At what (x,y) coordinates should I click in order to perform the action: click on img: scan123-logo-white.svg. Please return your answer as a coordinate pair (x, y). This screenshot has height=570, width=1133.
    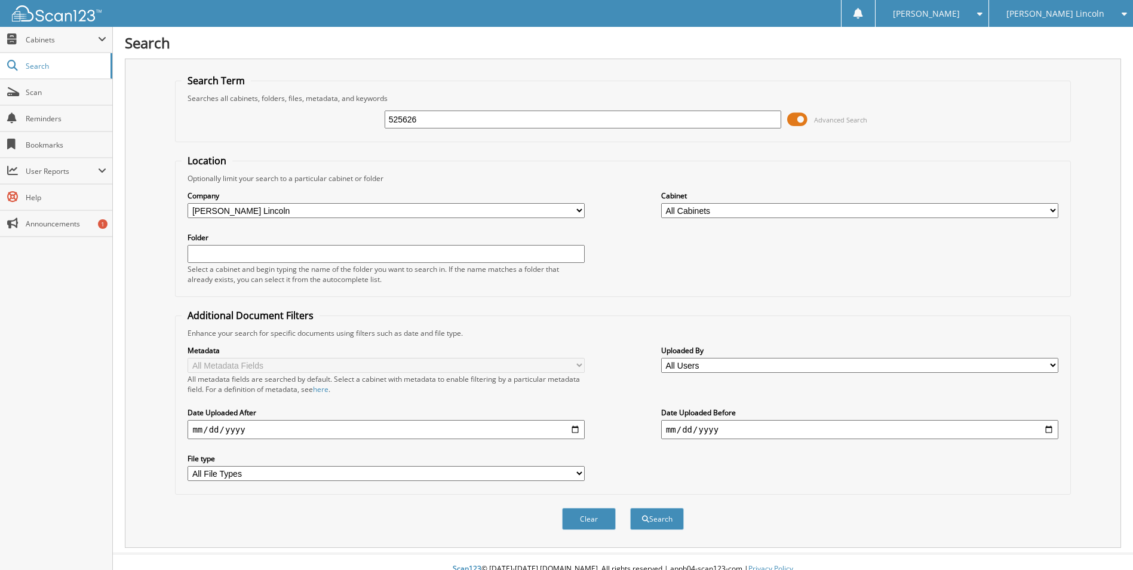
    Looking at the image, I should click on (57, 13).